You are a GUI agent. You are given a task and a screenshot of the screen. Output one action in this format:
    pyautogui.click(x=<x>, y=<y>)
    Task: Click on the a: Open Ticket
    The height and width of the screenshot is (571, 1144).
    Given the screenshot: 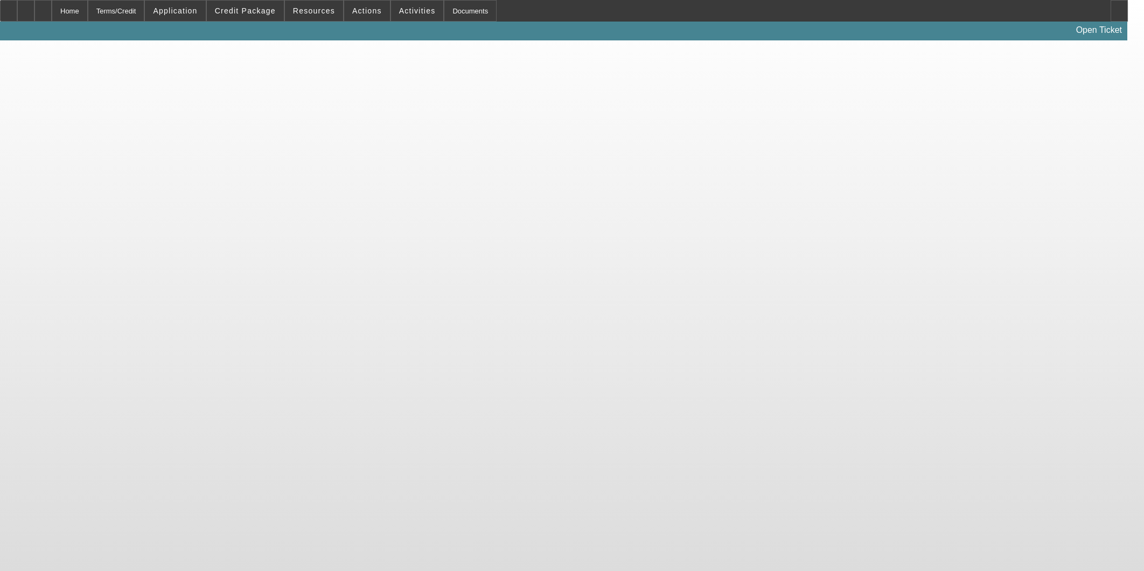 What is the action you would take?
    pyautogui.click(x=1099, y=30)
    